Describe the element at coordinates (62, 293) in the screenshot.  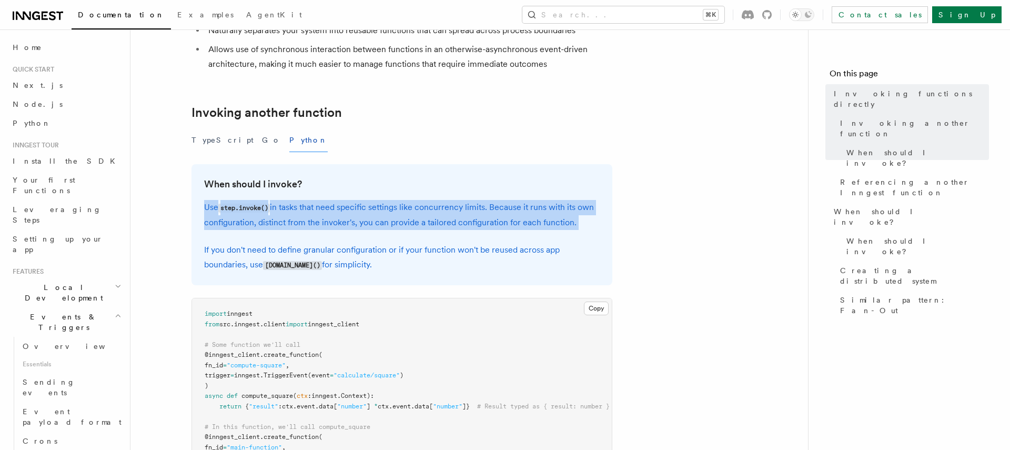
I see `span: Local Development` at that location.